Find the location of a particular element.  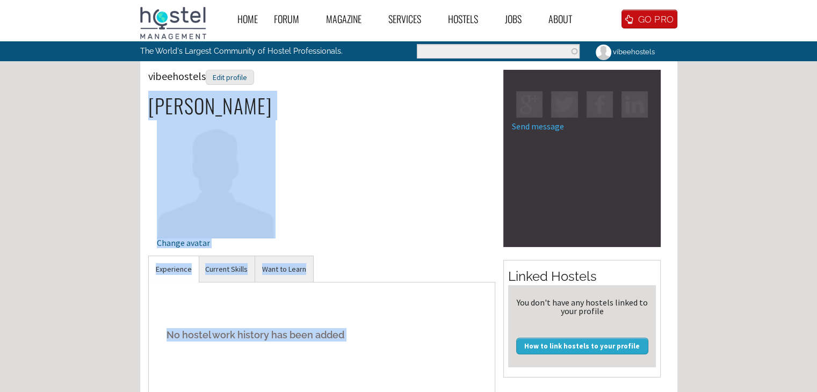

a: Hostels is located at coordinates (468, 19).